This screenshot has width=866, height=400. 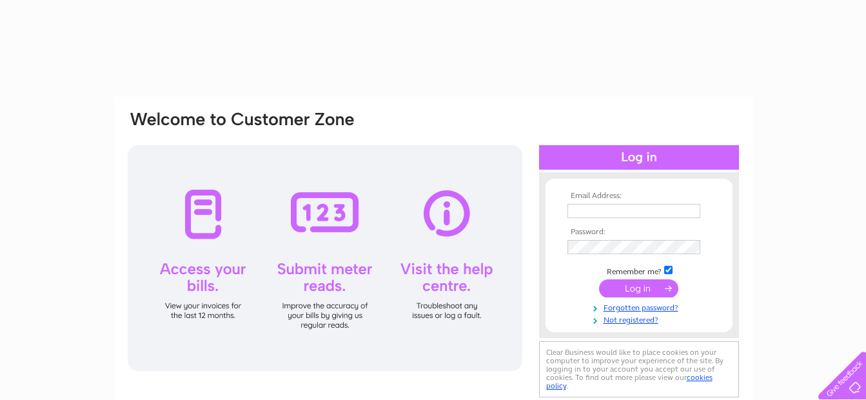 I want to click on td: Remember me?, so click(x=639, y=270).